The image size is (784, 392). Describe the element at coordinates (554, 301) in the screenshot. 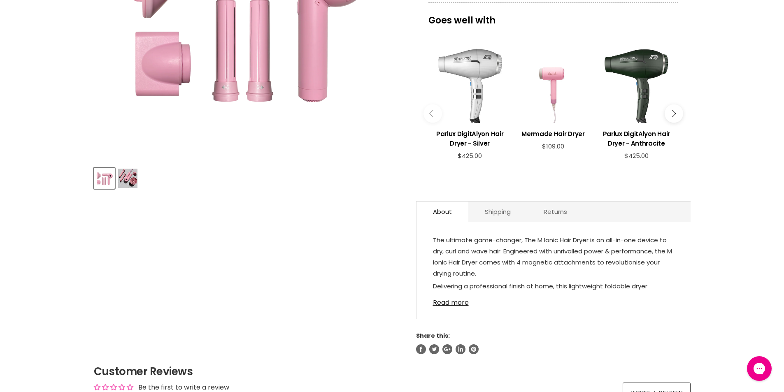

I see `a: Read more` at that location.